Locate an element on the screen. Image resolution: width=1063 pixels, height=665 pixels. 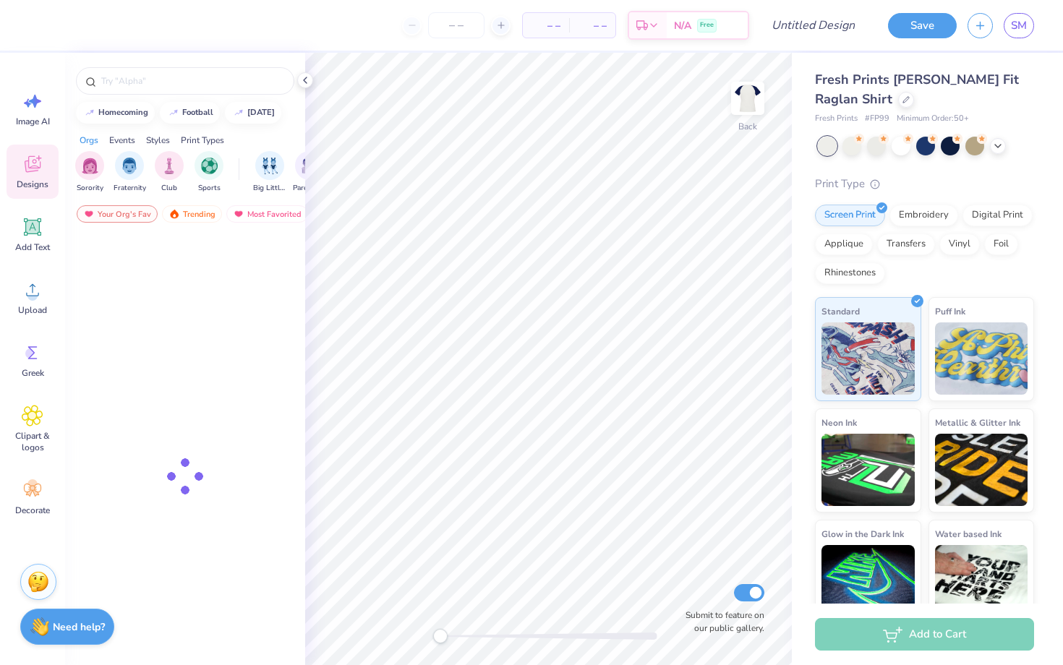
button: homecoming is located at coordinates (115, 113).